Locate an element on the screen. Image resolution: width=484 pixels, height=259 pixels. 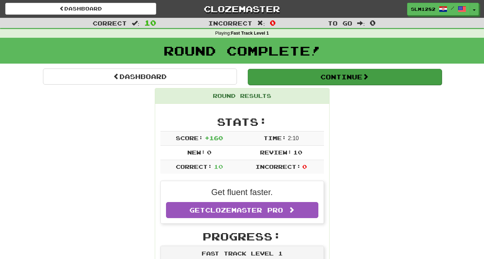
strong: Fast Track Level 1 is located at coordinates (250, 33).